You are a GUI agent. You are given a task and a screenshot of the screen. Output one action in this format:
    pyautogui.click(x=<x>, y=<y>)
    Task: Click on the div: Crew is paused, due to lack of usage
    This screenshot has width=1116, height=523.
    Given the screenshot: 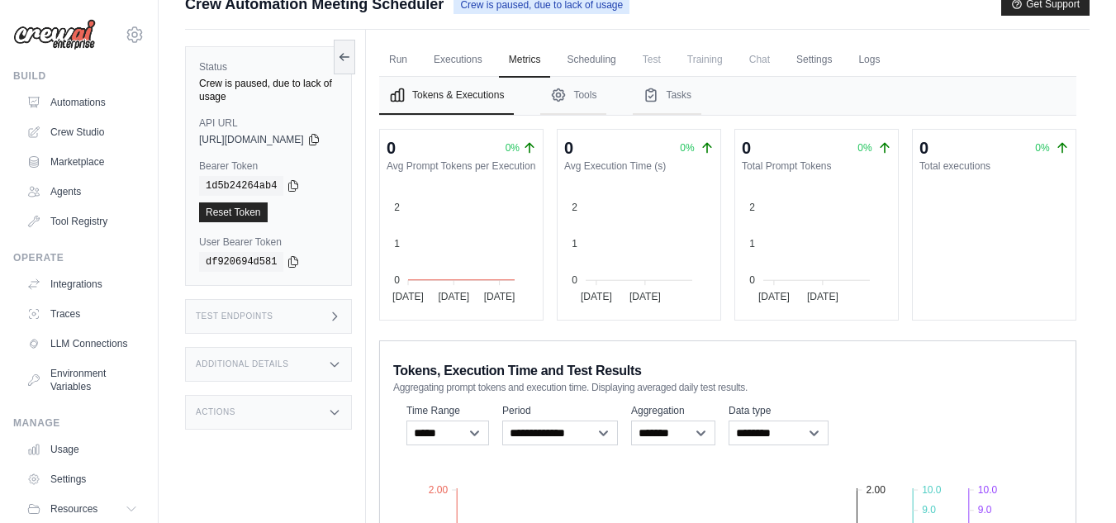 What is the action you would take?
    pyautogui.click(x=269, y=90)
    